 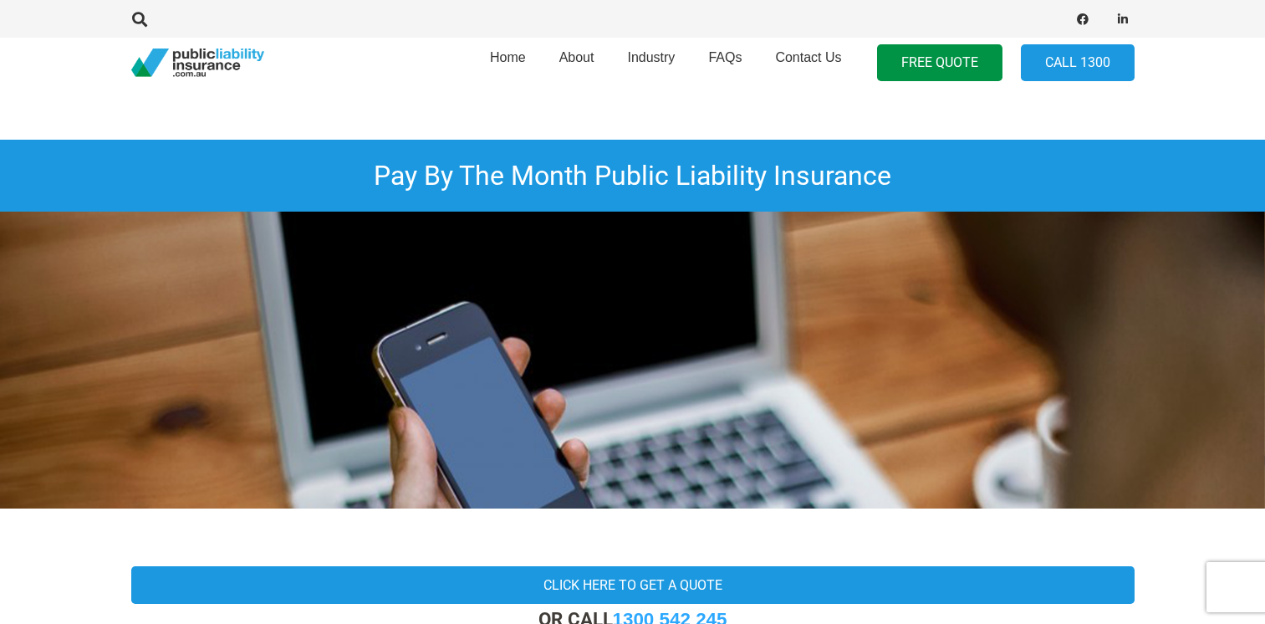 I want to click on a: Click here to get a quote, so click(x=633, y=584).